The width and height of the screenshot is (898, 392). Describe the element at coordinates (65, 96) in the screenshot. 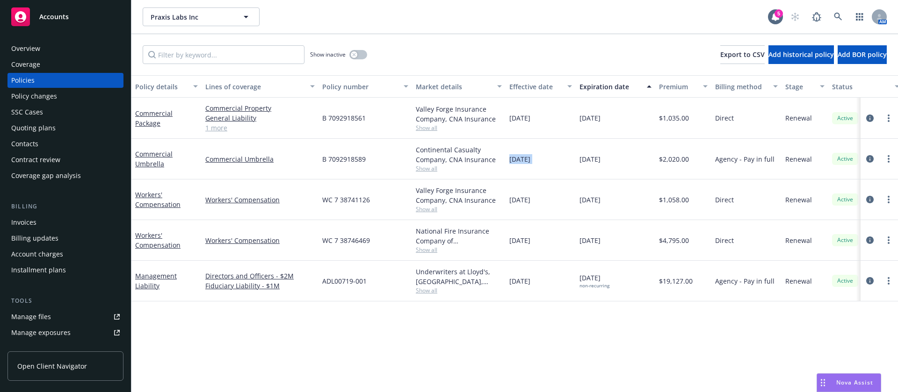

I see `a: Policy changes` at that location.